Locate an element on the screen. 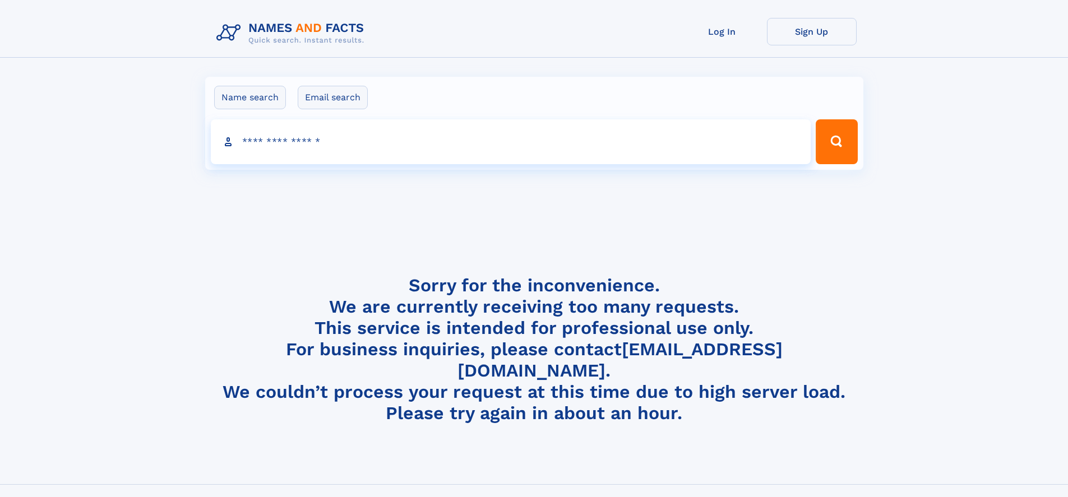 This screenshot has height=497, width=1068. label: Email search is located at coordinates (332, 98).